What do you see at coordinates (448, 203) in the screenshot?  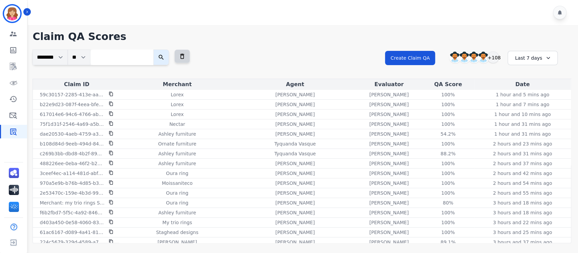 I see `div: 80 %` at bounding box center [448, 203].